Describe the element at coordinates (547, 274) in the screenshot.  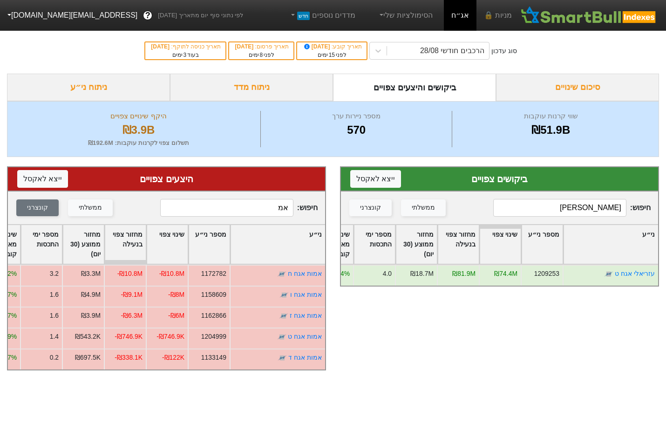
I see `div: 1209253` at that location.